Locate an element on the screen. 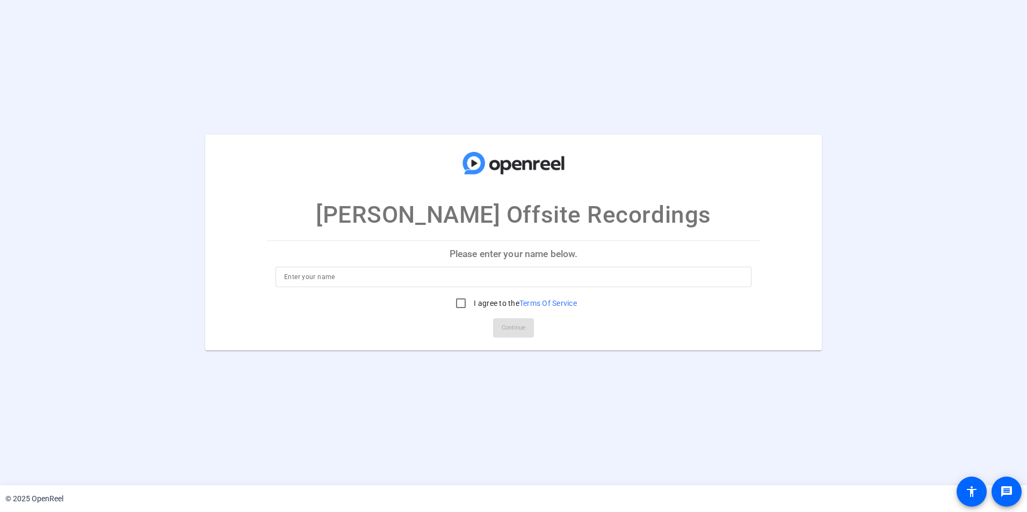  a: Terms Of Service is located at coordinates (548, 304).